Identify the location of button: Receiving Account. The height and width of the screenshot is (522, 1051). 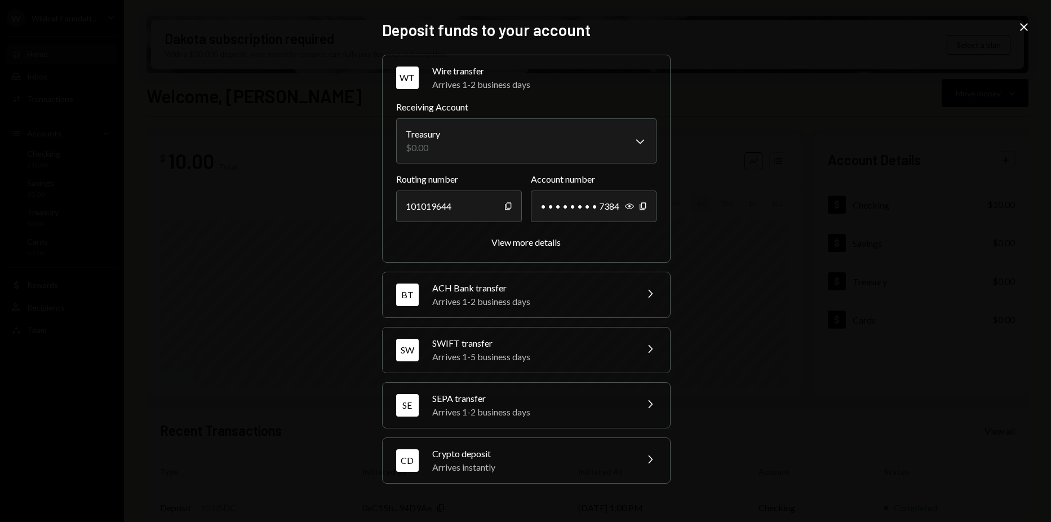
(526, 141).